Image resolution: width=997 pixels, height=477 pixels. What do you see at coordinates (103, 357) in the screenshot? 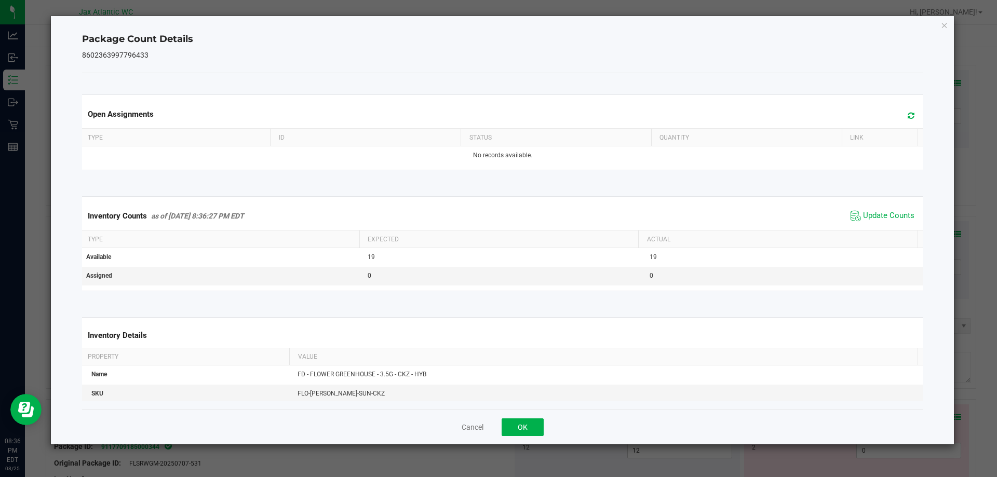
I see `span: Property` at bounding box center [103, 357].